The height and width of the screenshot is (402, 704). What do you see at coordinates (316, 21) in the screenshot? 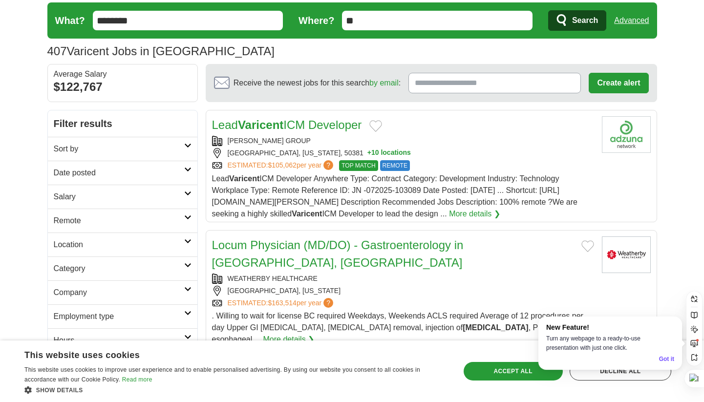
I see `label: Where?` at bounding box center [316, 21].